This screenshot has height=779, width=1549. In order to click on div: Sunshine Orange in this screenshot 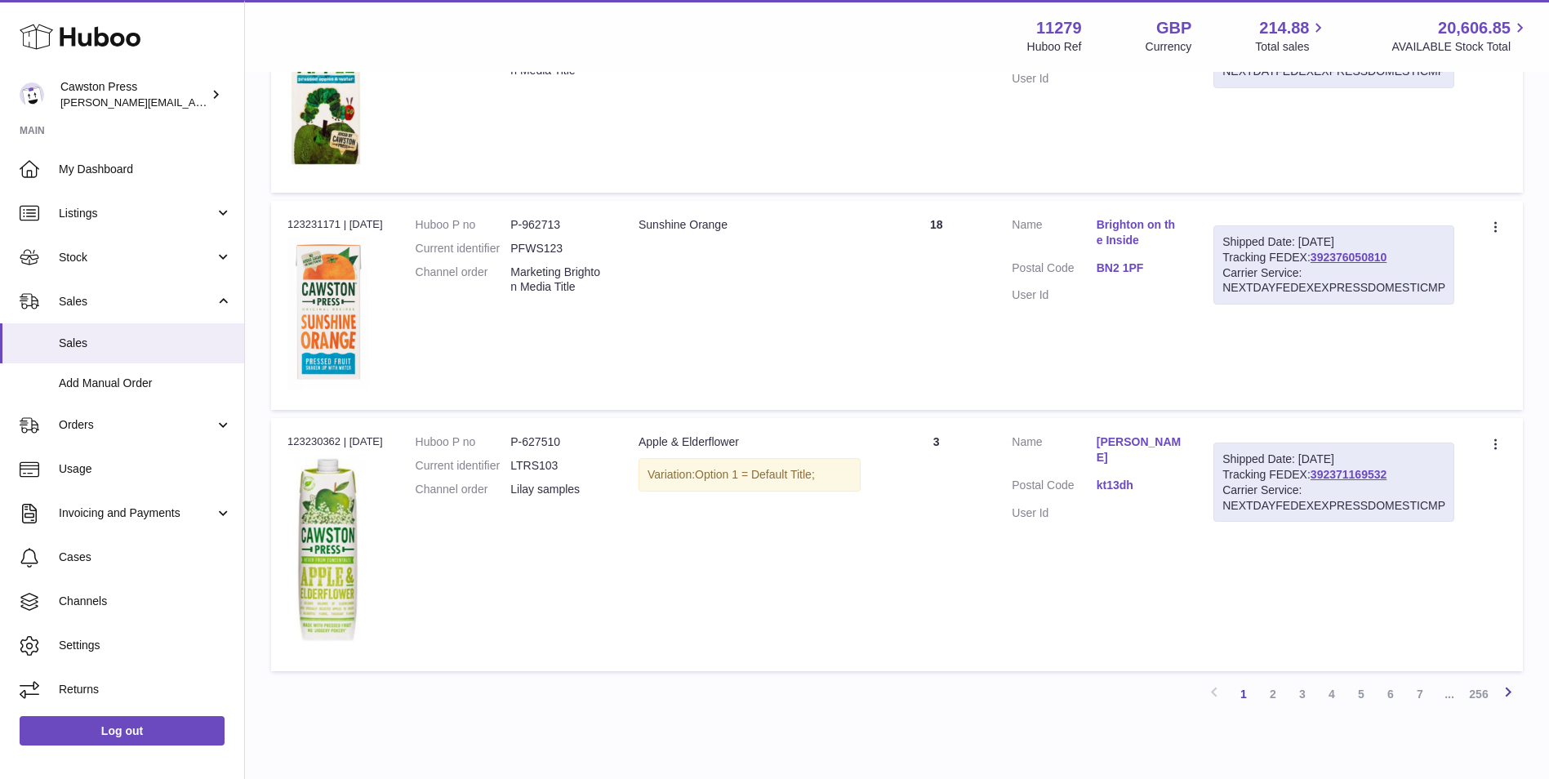, I will do `click(750, 225)`.